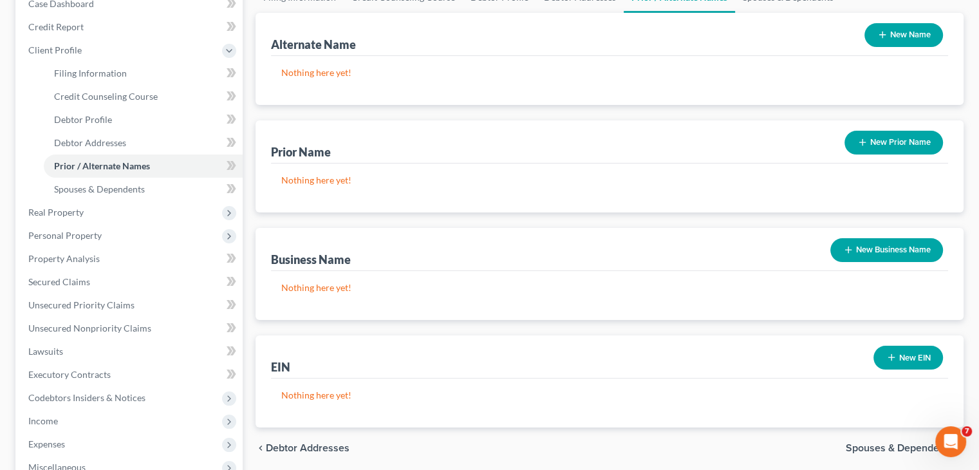 Image resolution: width=979 pixels, height=470 pixels. What do you see at coordinates (301, 152) in the screenshot?
I see `div: Prior Name` at bounding box center [301, 152].